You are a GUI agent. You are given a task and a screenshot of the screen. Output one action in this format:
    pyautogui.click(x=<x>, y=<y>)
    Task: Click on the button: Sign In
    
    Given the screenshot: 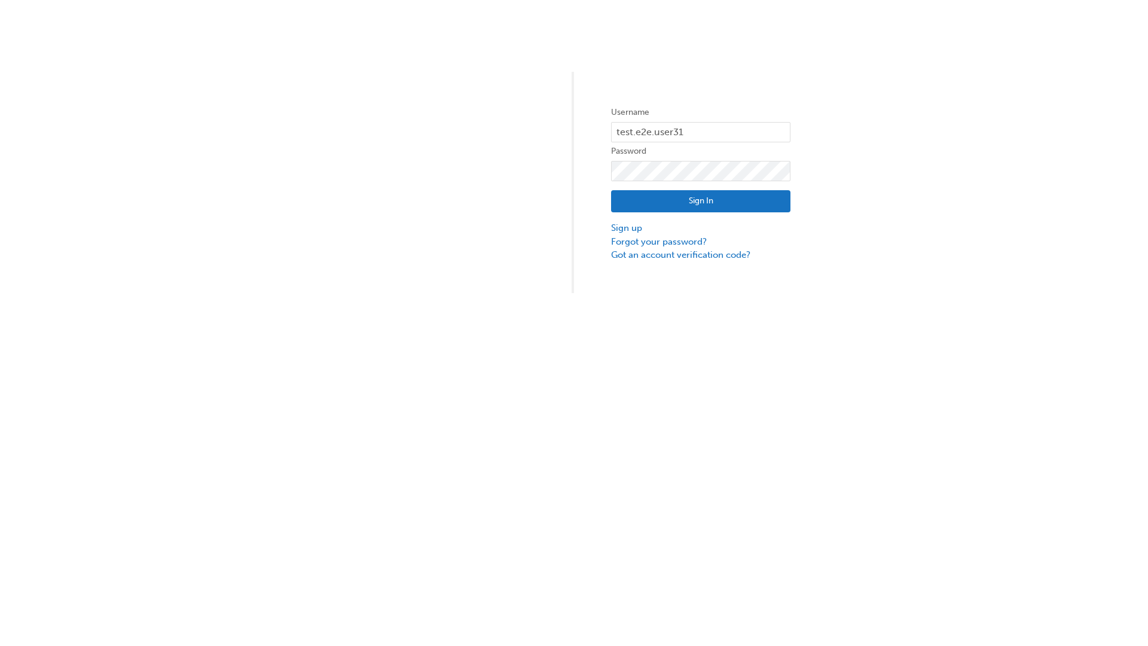 What is the action you would take?
    pyautogui.click(x=701, y=202)
    